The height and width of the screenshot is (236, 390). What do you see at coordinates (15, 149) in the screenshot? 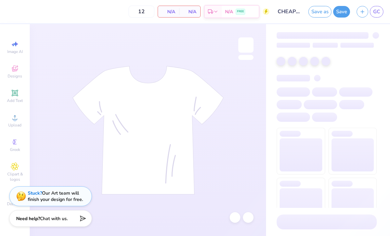
I see `span: Greek` at bounding box center [15, 149].